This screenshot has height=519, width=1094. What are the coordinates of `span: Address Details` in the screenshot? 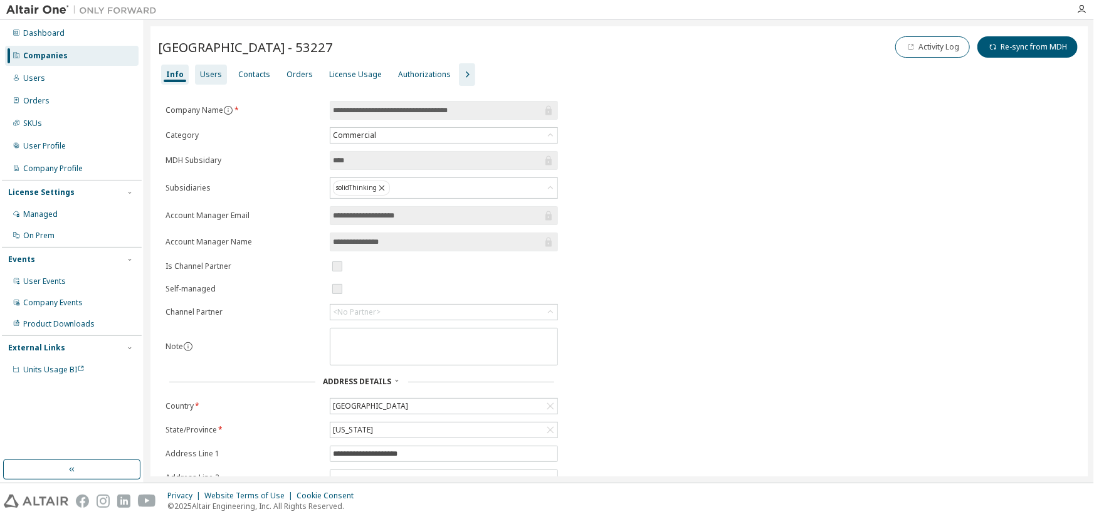 It's located at (357, 381).